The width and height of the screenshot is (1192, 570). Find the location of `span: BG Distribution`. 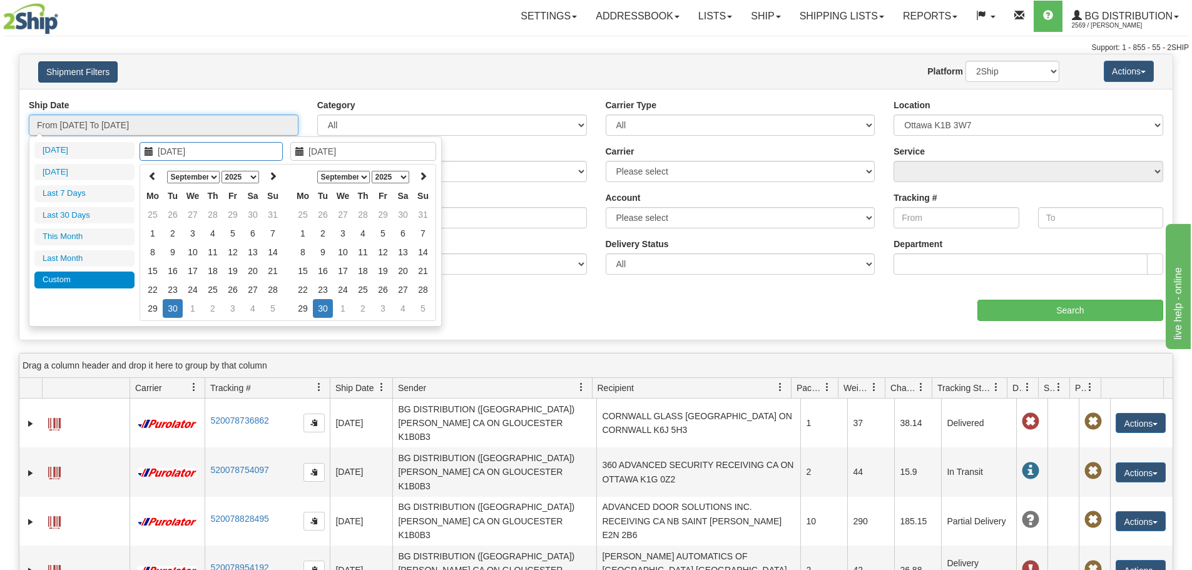

span: BG Distribution is located at coordinates (1127, 16).